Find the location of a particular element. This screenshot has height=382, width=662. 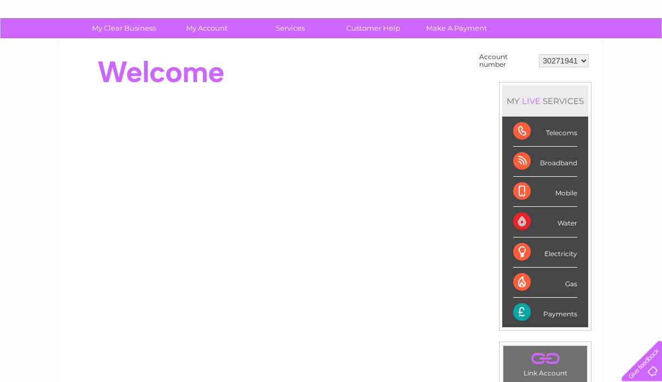

img: logo.png is located at coordinates (51, 45).